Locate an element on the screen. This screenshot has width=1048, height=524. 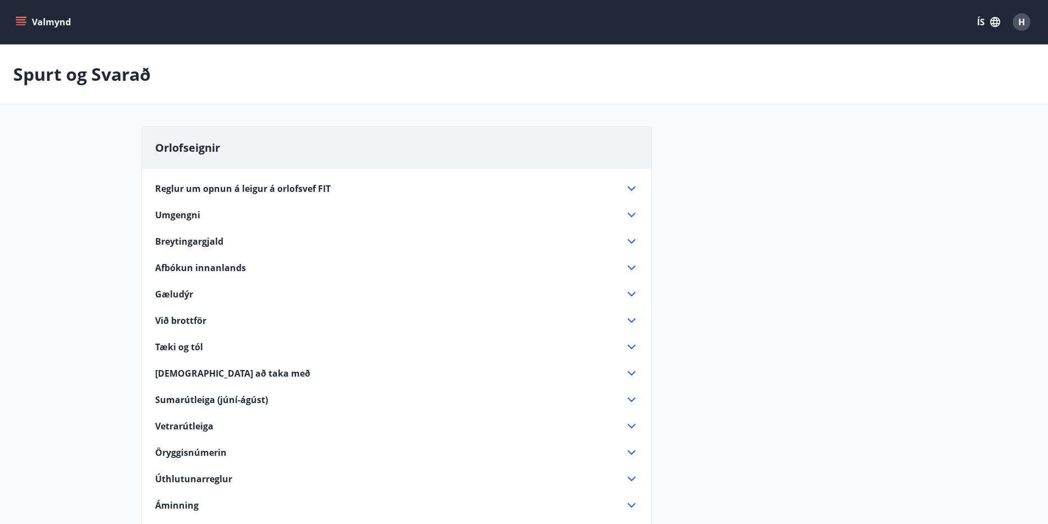
div: Við brottför is located at coordinates (397, 321).